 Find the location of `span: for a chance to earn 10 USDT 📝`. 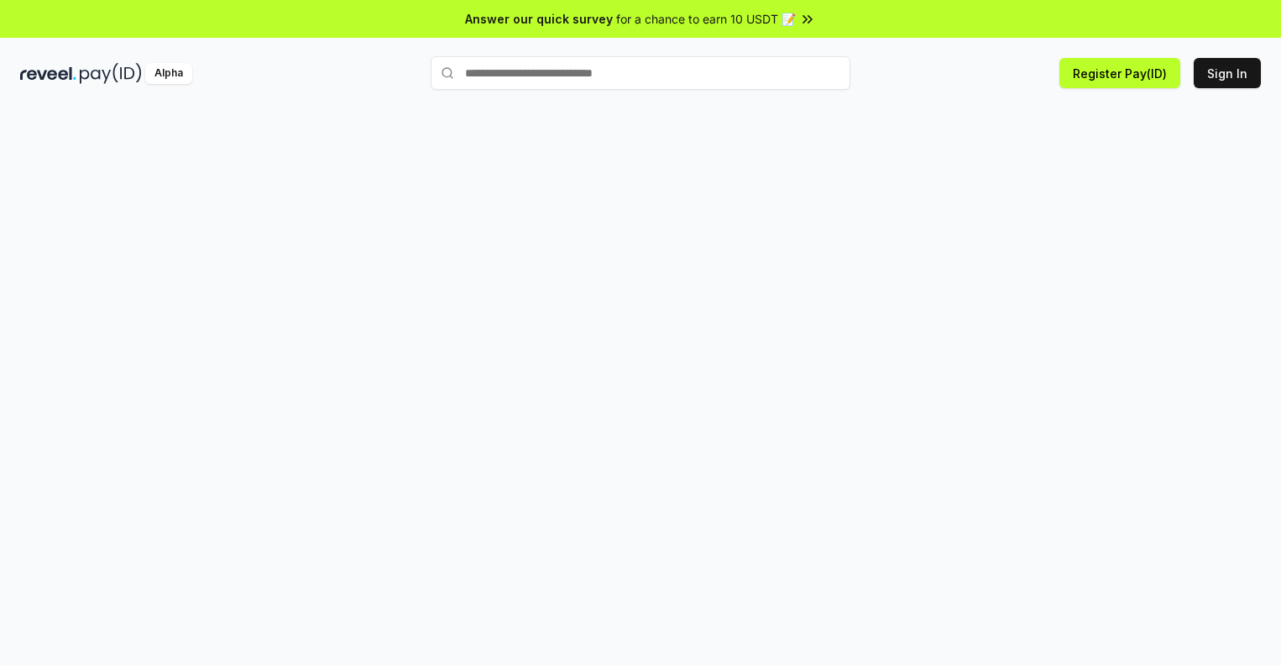

span: for a chance to earn 10 USDT 📝 is located at coordinates (706, 18).